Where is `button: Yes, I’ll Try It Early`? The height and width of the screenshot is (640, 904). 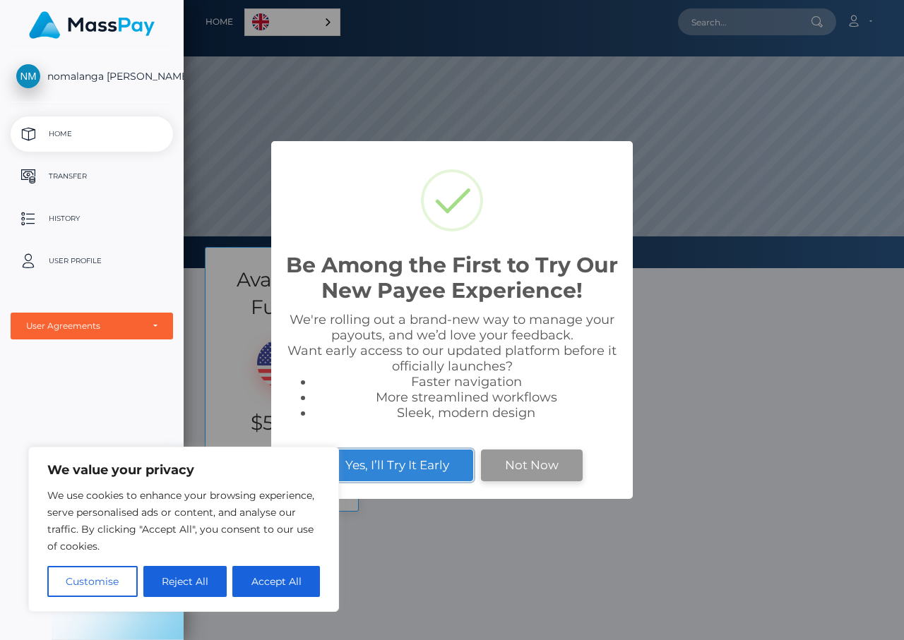
button: Yes, I’ll Try It Early is located at coordinates (397, 465).